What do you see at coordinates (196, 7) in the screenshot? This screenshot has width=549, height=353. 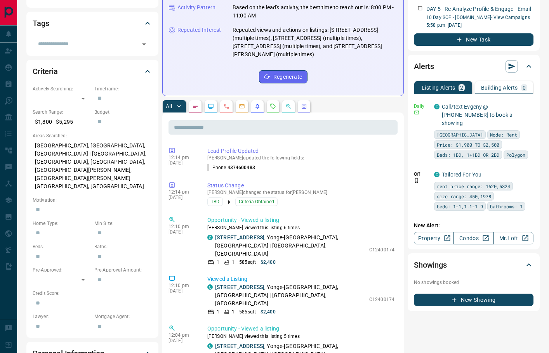 I see `p: Activity Pattern` at bounding box center [196, 7].